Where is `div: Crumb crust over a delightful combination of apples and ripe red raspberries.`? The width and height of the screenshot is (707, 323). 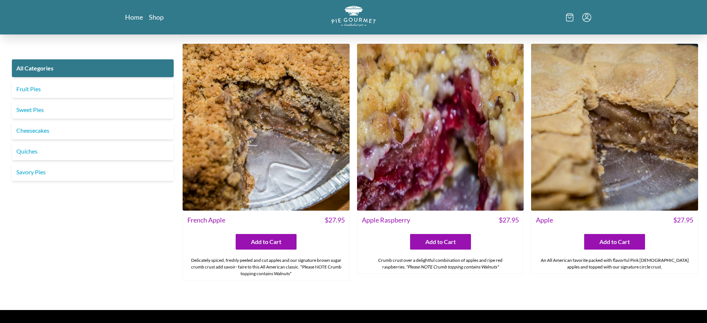
div: Crumb crust over a delightful combination of apples and ripe red raspberries. is located at coordinates (441, 264).